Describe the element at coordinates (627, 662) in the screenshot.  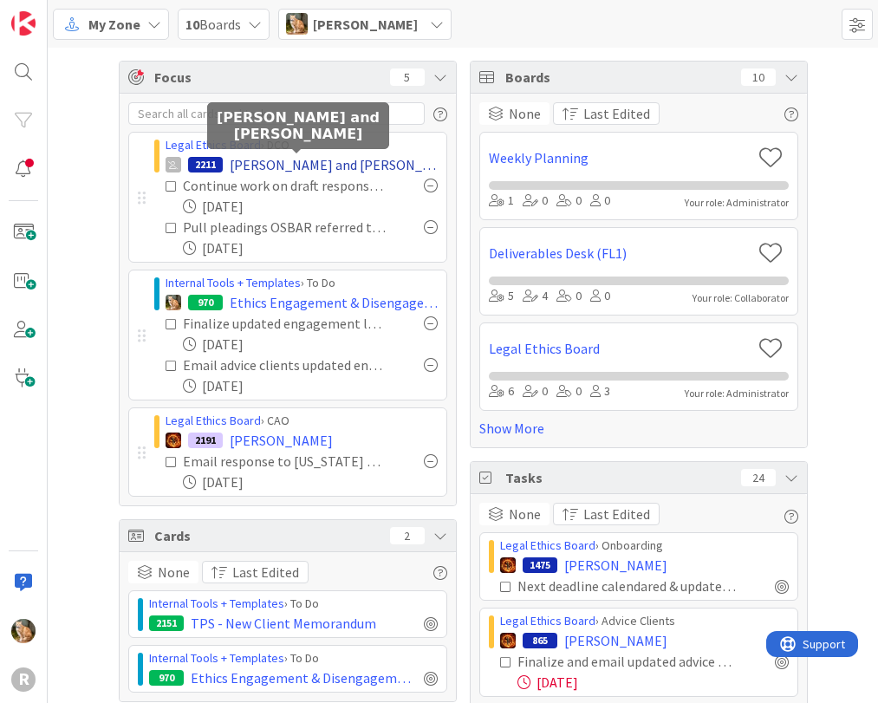
I see `div: Finalize and email updated advice engagement letter` at that location.